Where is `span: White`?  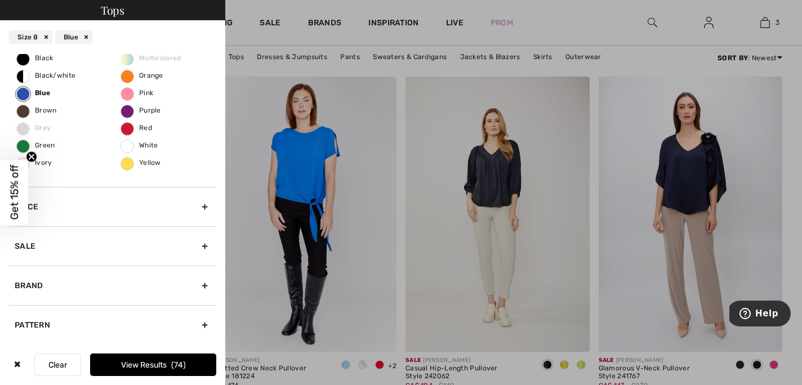
span: White is located at coordinates (140, 145).